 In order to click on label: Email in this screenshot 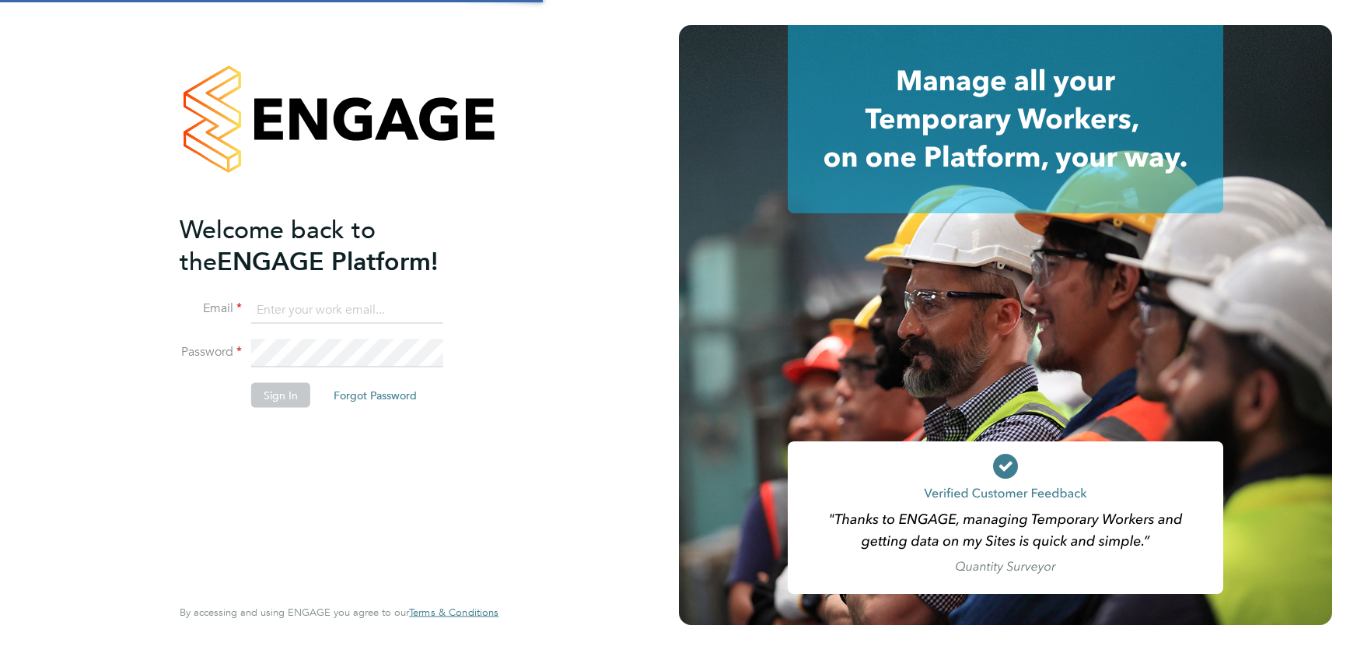, I will do `click(211, 308)`.